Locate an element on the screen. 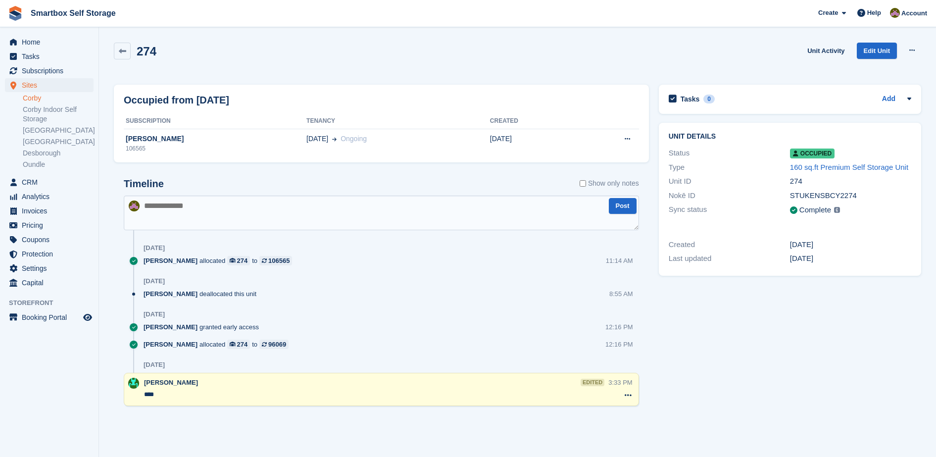  img: icon-info-grey-7440780725fd019a000dd9b08b2336e03edf1995a4989e88bcd33f0948082b44.svg is located at coordinates (837, 210).